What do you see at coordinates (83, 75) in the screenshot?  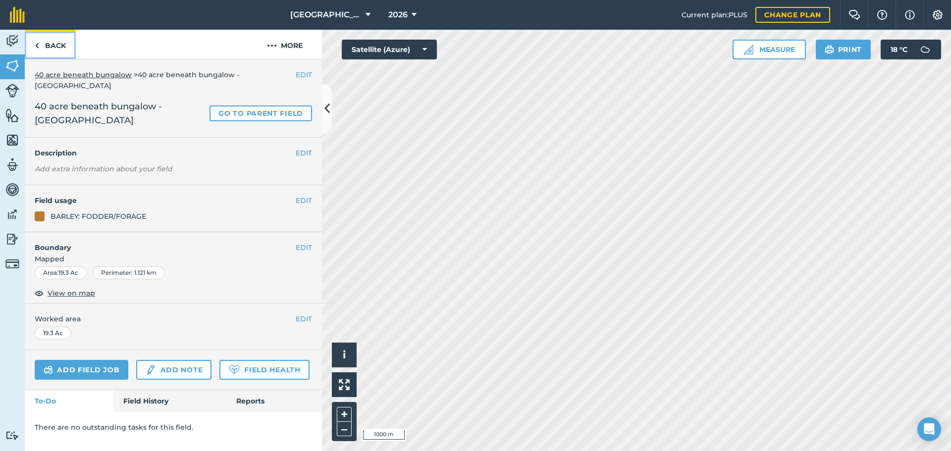 I see `a: 40 acre beneath bungalow` at bounding box center [83, 75].